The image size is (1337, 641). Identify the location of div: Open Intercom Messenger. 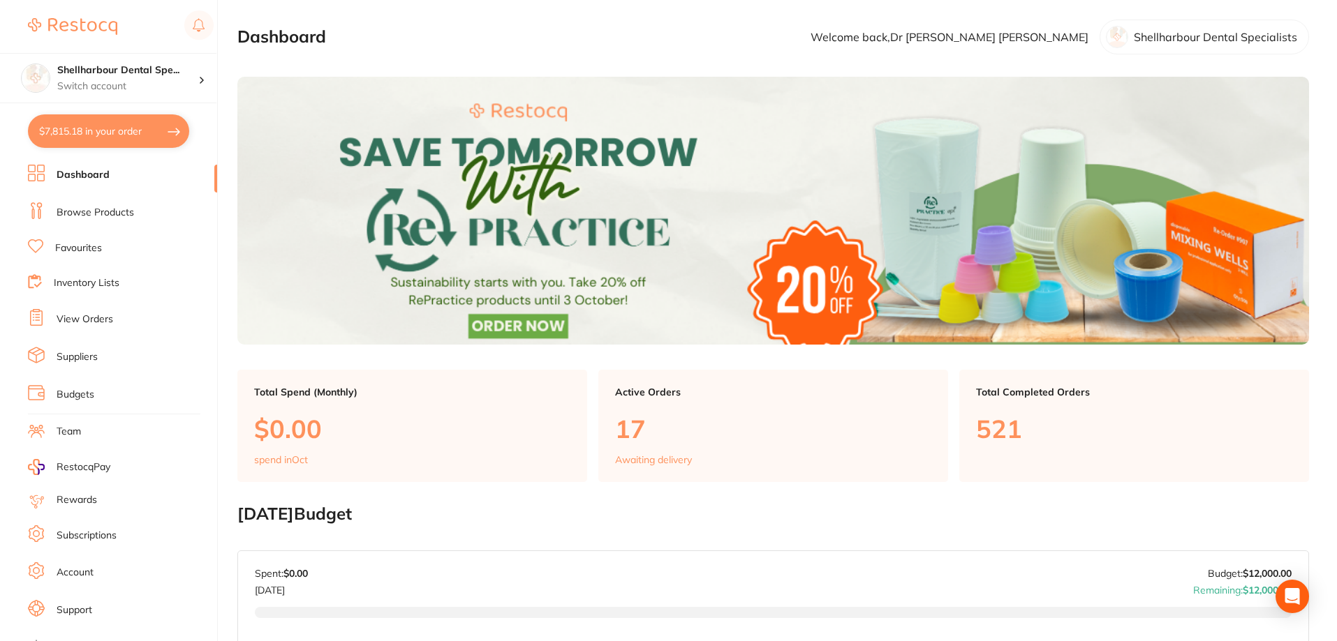
(1292, 597).